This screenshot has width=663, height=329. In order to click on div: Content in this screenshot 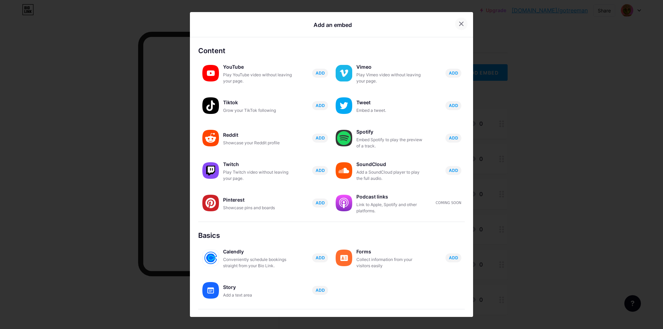, I will do `click(332, 51)`.